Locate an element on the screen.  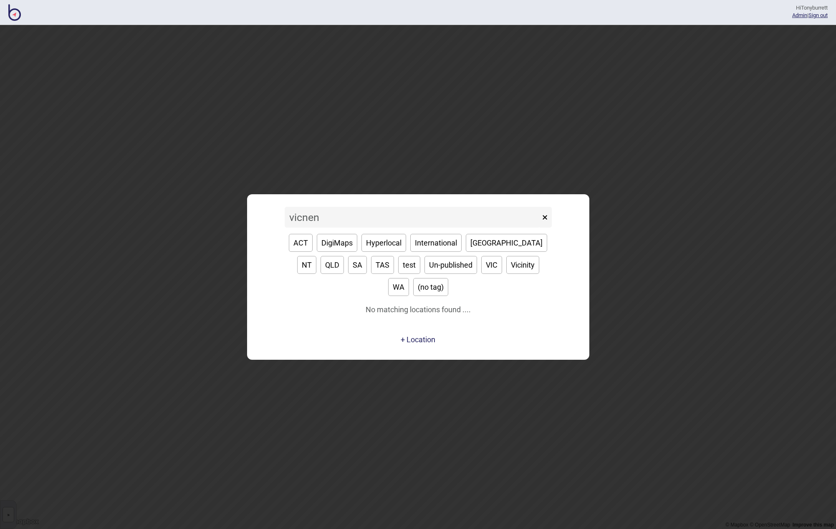
img: BindiMaps CMS is located at coordinates (15, 13).